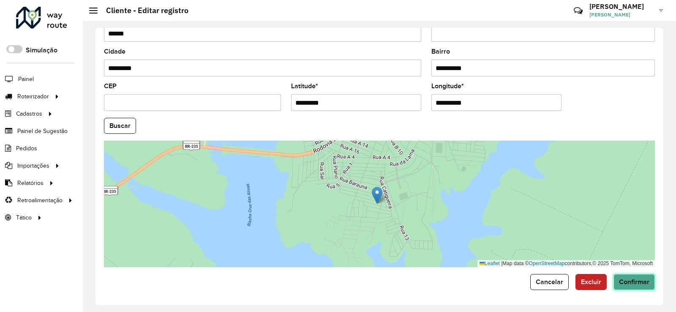  Describe the element at coordinates (591, 282) in the screenshot. I see `span: Excluir` at that location.